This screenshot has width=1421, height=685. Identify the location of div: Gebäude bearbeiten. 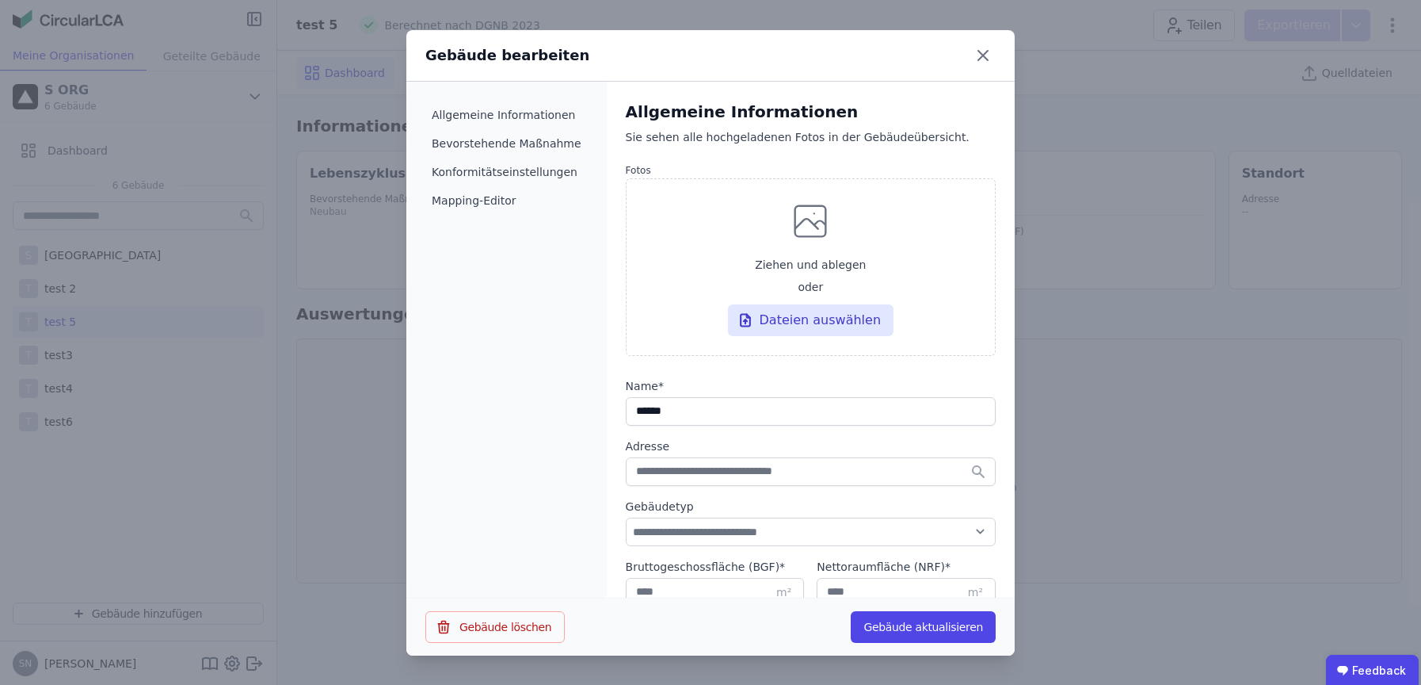
(507, 55).